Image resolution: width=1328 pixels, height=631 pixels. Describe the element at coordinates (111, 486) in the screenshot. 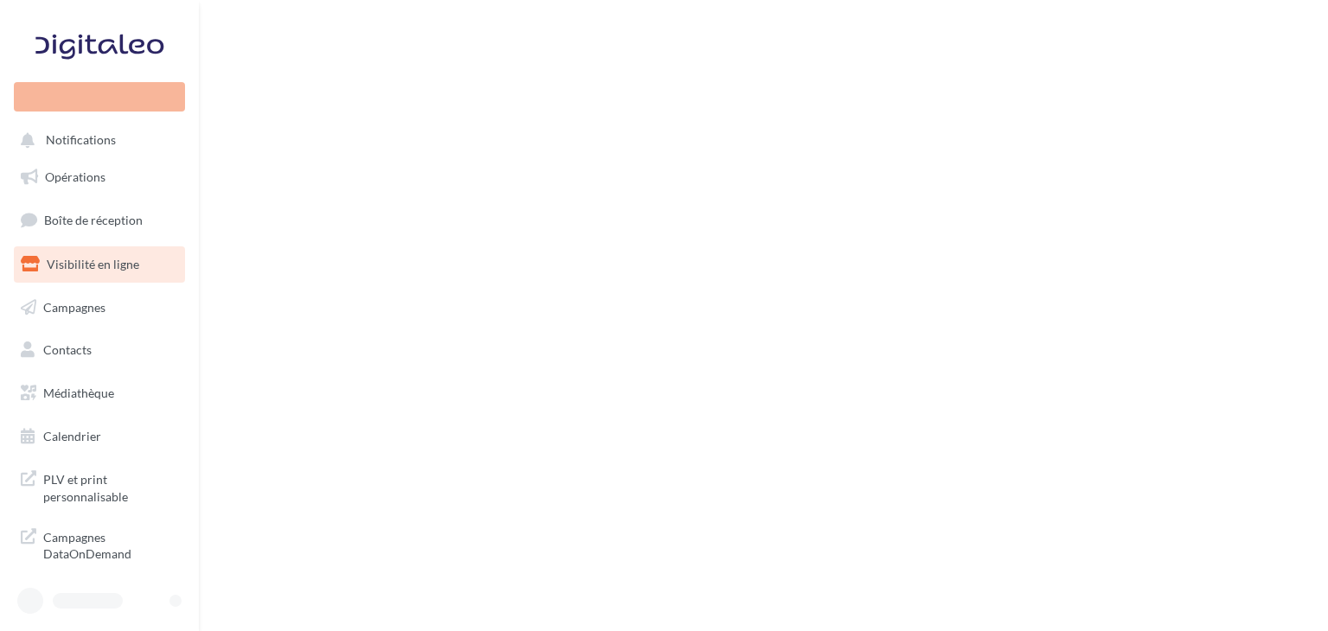

I see `span: PLV et print personnalisable` at that location.